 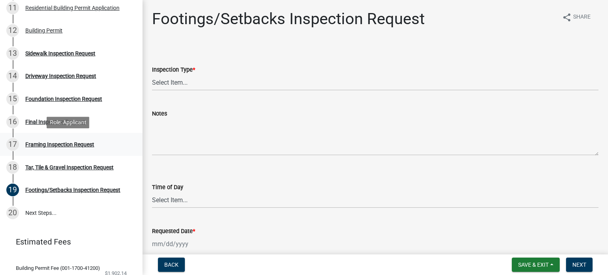 What do you see at coordinates (536, 265) in the screenshot?
I see `button: Save & Exit` at bounding box center [536, 265].